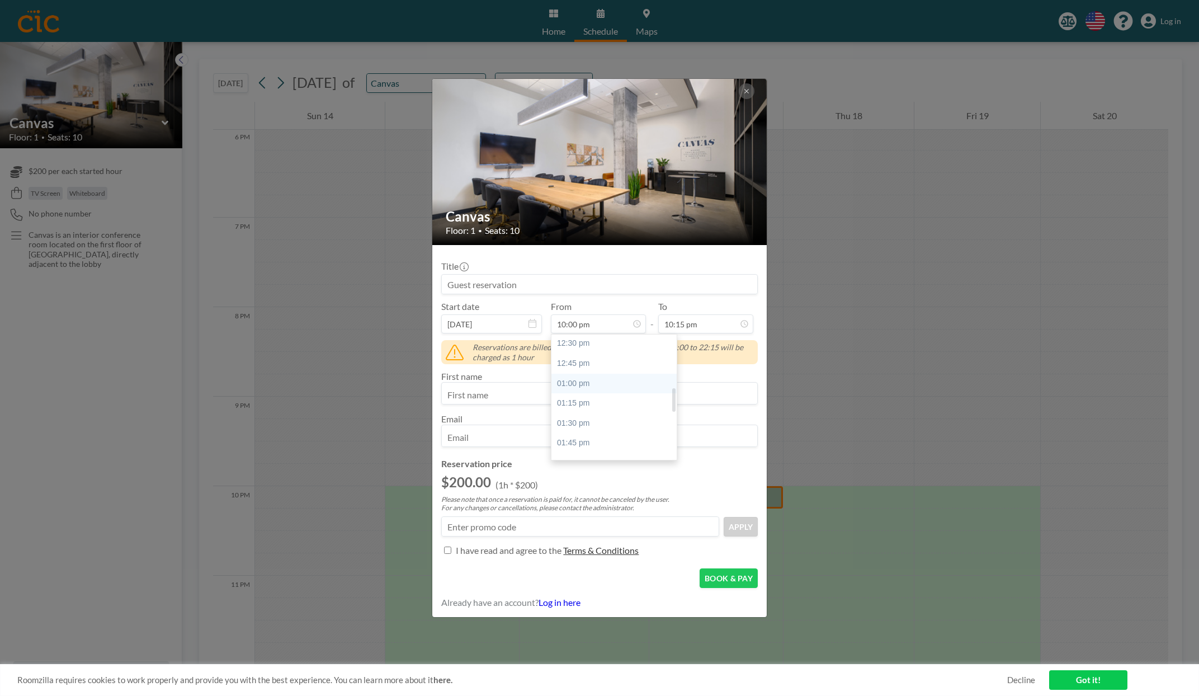  What do you see at coordinates (617, 364) in the screenshot?
I see `div: 12:45 pm` at bounding box center [617, 364].